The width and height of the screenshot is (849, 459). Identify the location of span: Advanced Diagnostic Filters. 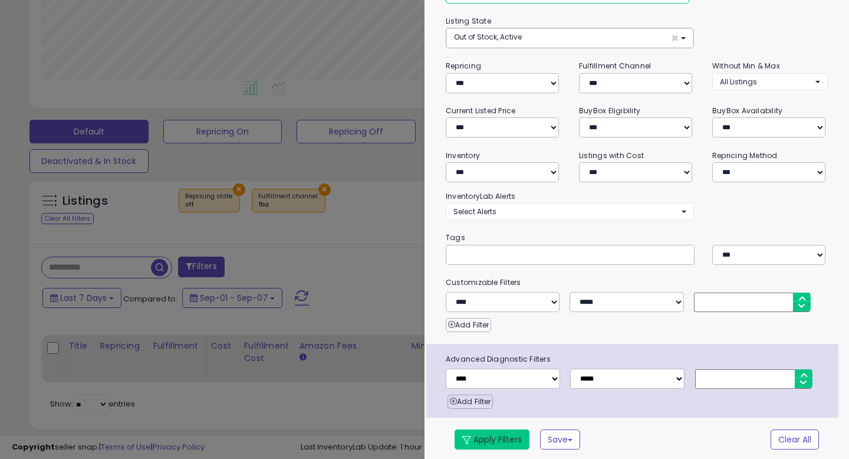
(638, 359).